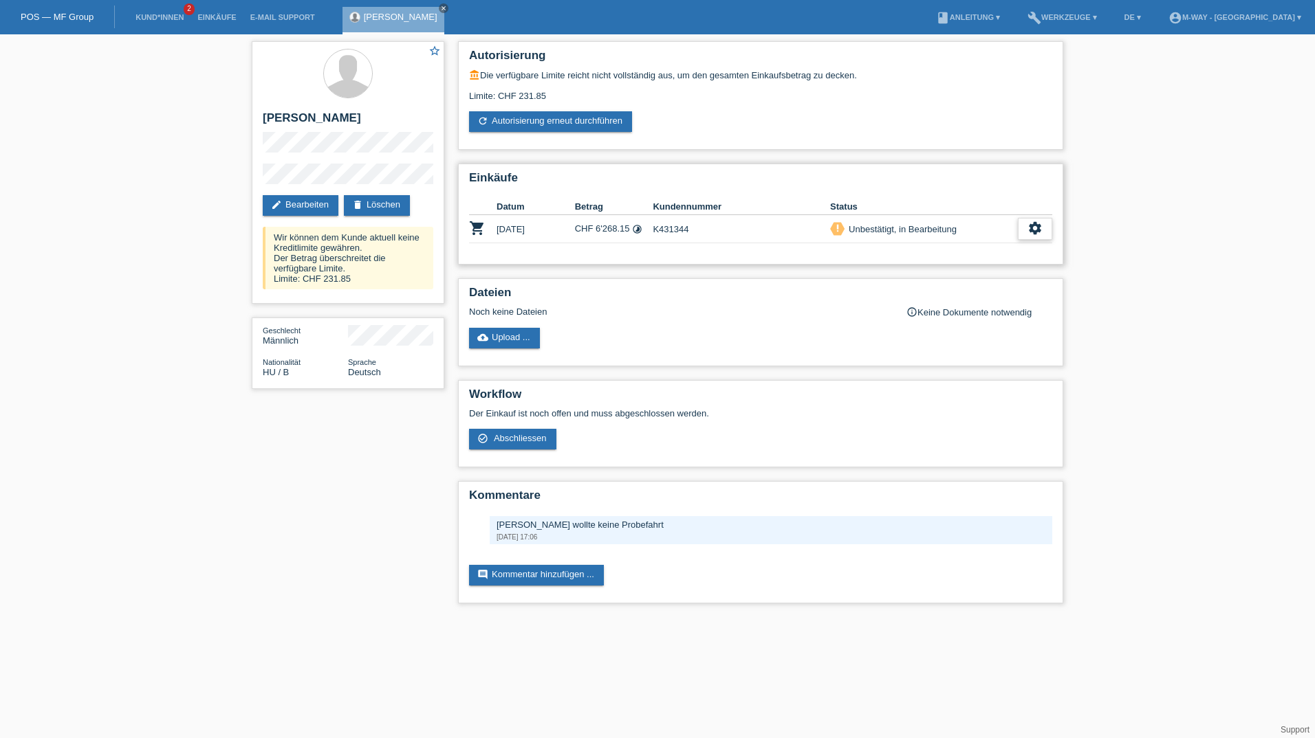 The width and height of the screenshot is (1315, 738). I want to click on i: delete, so click(358, 205).